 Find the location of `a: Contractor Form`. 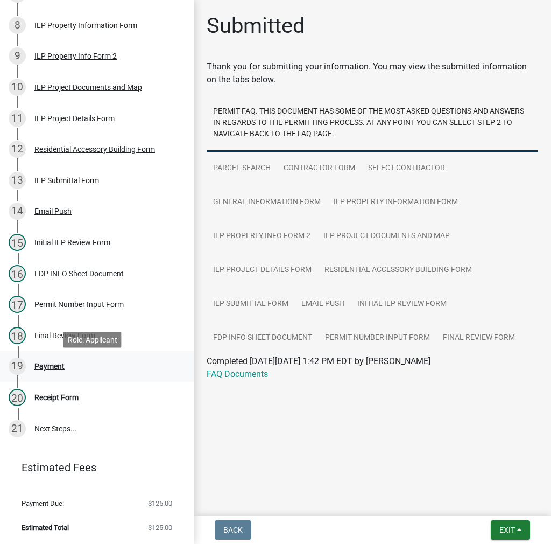

a: Contractor Form is located at coordinates (319, 169).